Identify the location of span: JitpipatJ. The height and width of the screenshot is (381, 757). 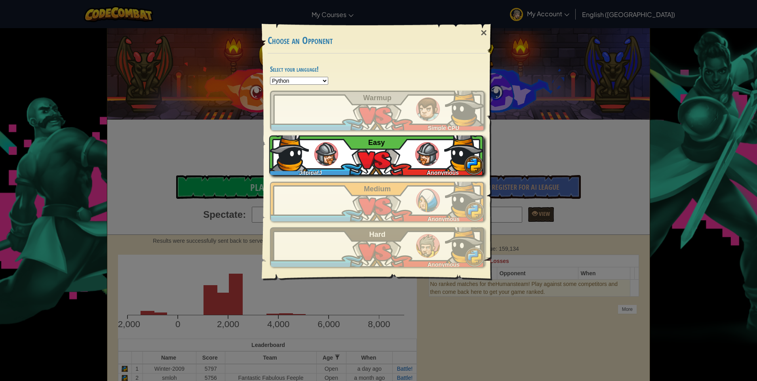
(310, 173).